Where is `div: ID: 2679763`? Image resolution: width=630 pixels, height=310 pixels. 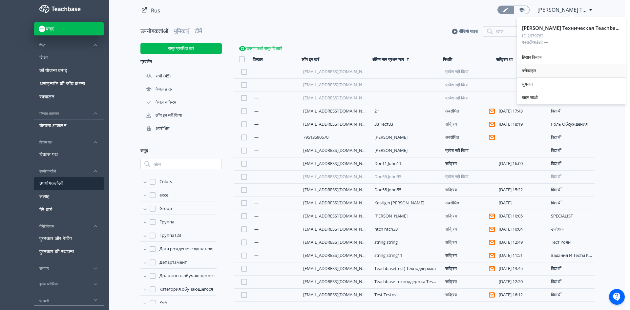 div: ID: 2679763 is located at coordinates (571, 36).